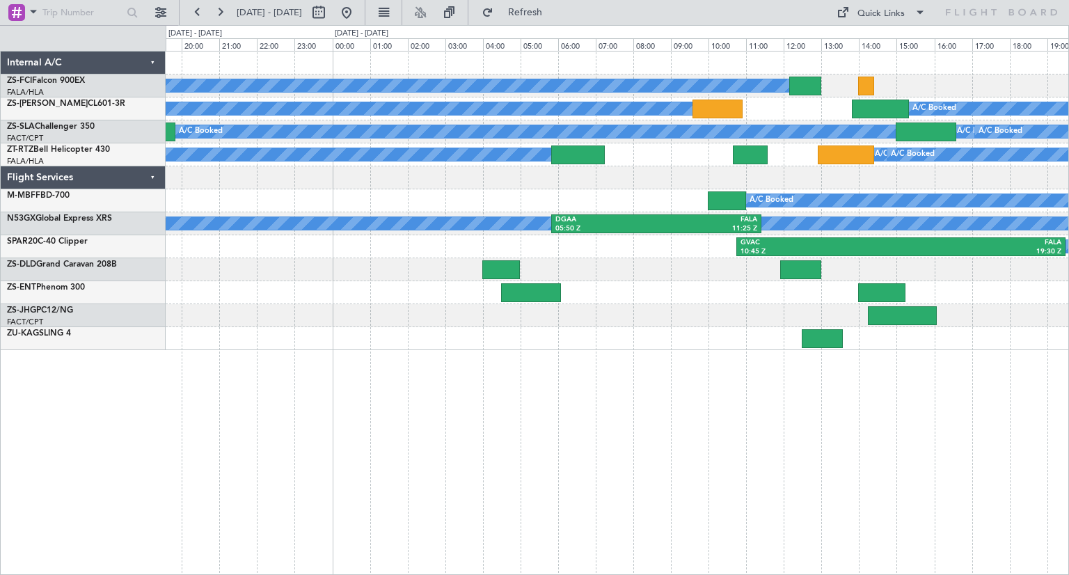 This screenshot has height=575, width=1069. I want to click on a: M-MBFFBD-700, so click(38, 196).